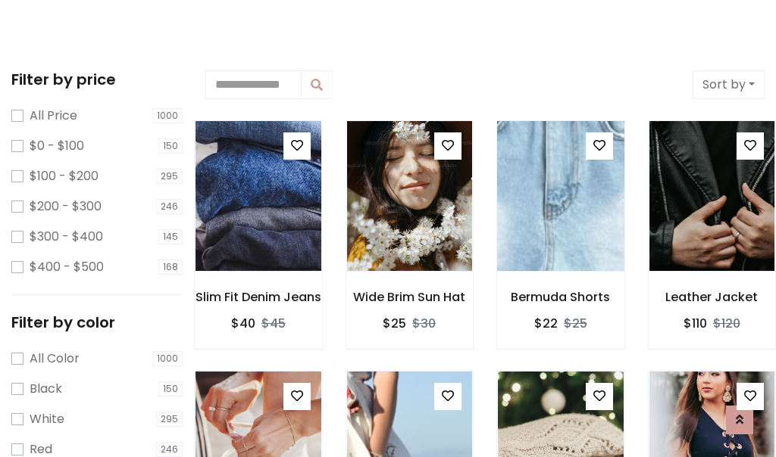 This screenshot has width=776, height=457. Describe the element at coordinates (726, 323) in the screenshot. I see `del: $120` at that location.